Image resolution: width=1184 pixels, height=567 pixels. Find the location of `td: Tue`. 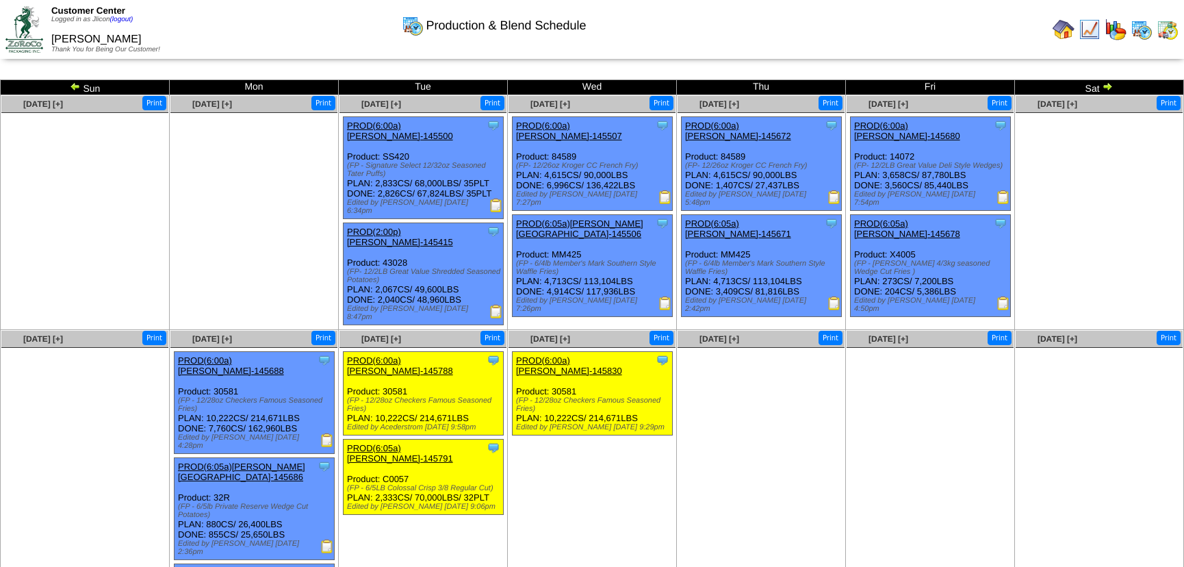

td: Tue is located at coordinates (423, 88).